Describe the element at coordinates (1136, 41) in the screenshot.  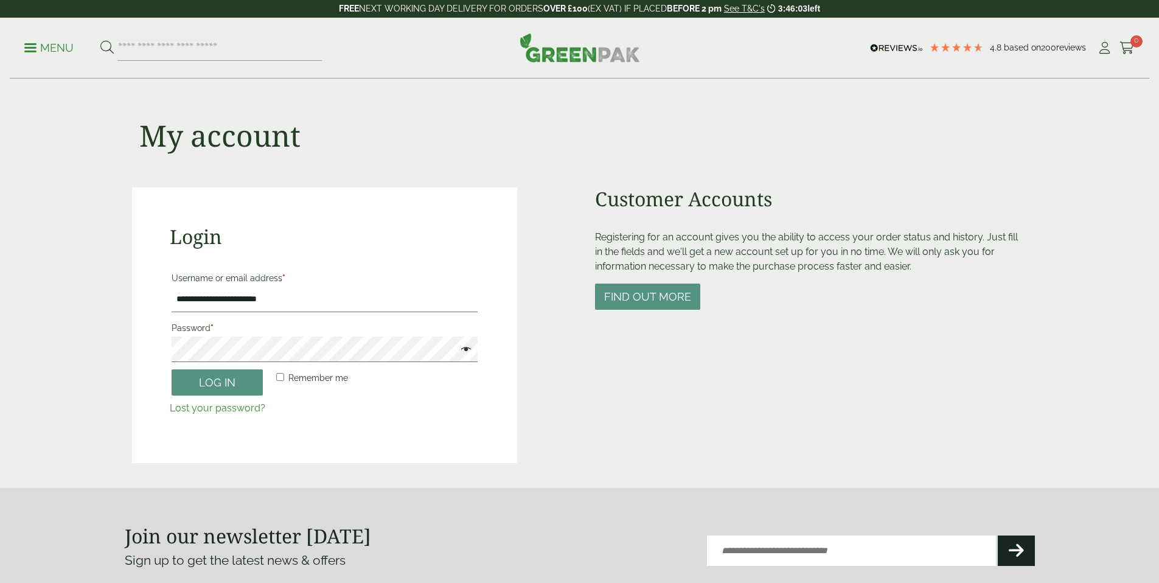
I see `span: 0` at that location.